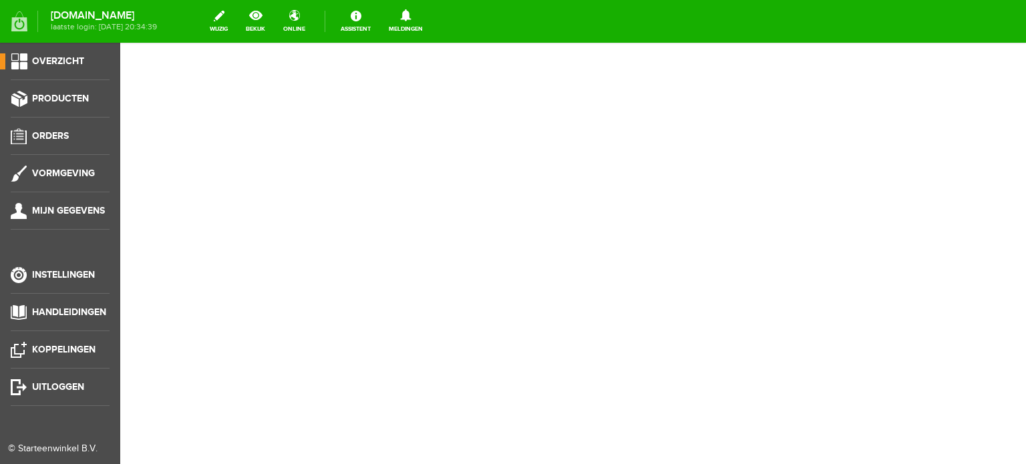  Describe the element at coordinates (405, 21) in the screenshot. I see `a: Meldingen` at that location.